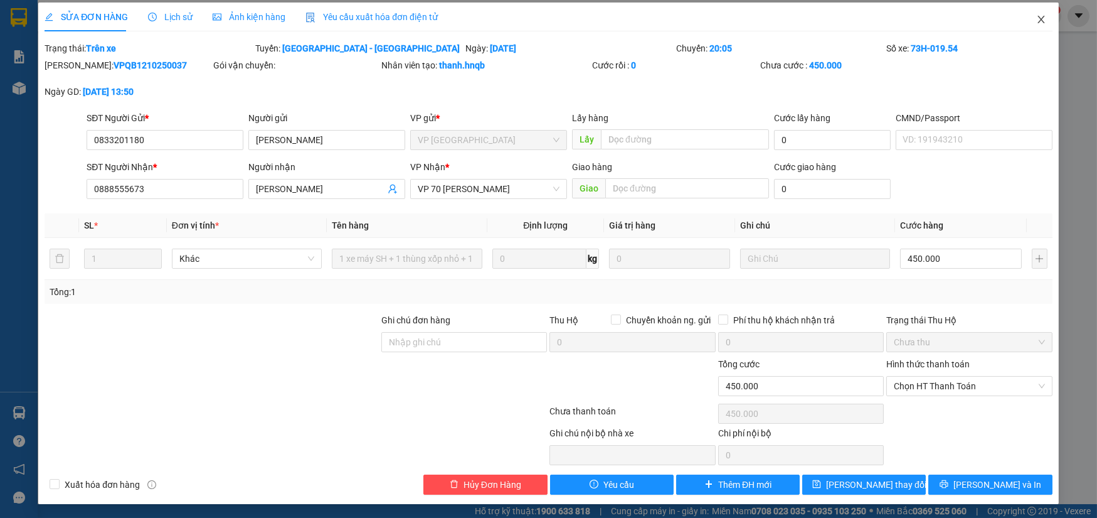 This screenshot has width=1097, height=518. What do you see at coordinates (817, 484) in the screenshot?
I see `span: save` at bounding box center [817, 484].